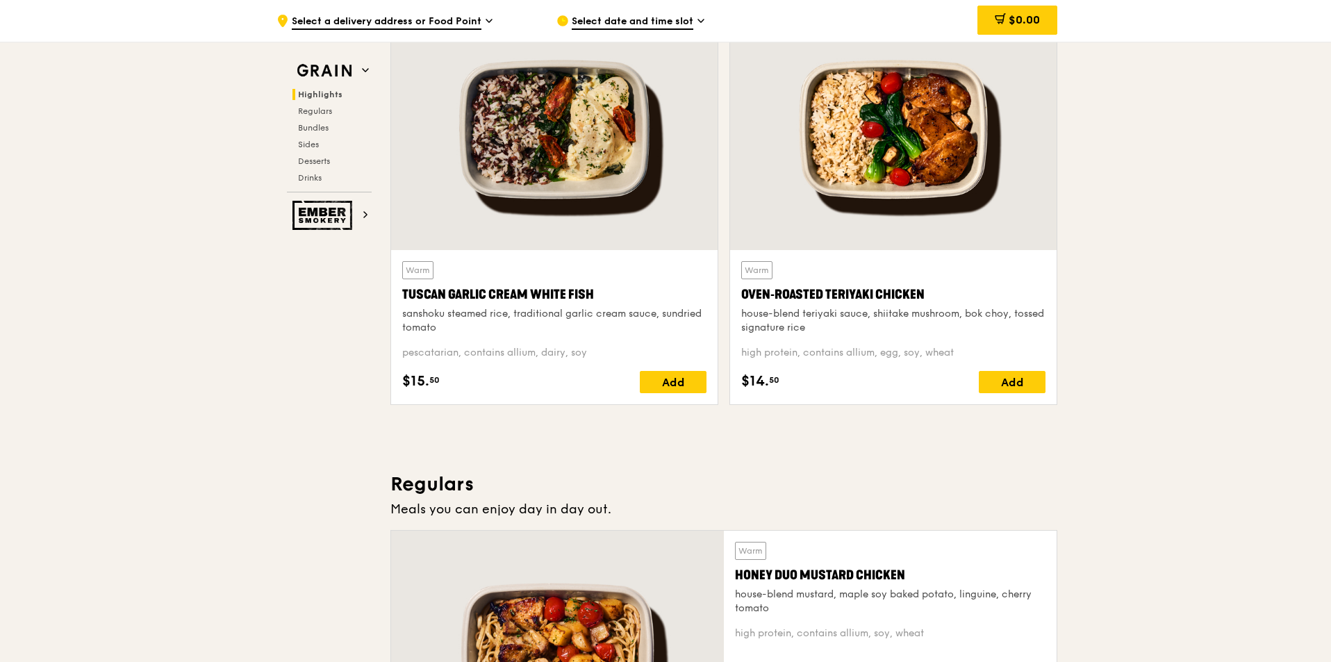 The image size is (1331, 662). What do you see at coordinates (724, 484) in the screenshot?
I see `h3: Regulars` at bounding box center [724, 484].